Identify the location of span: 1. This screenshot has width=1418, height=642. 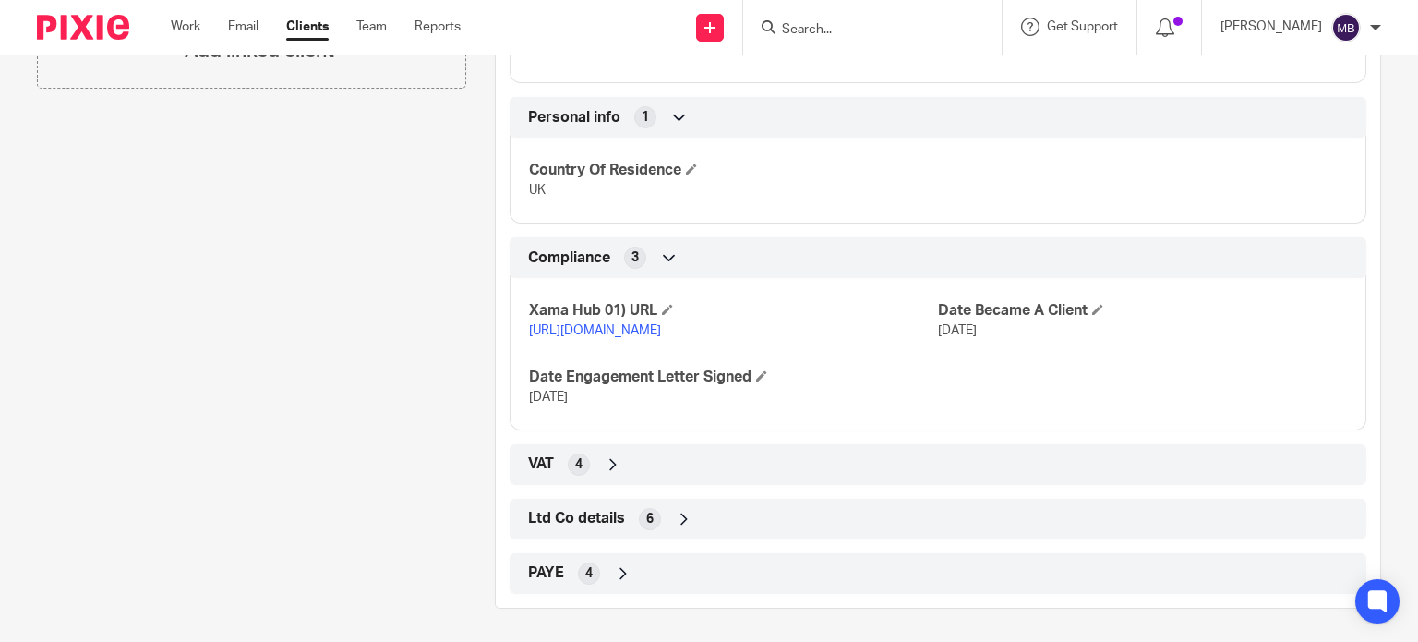
(645, 117).